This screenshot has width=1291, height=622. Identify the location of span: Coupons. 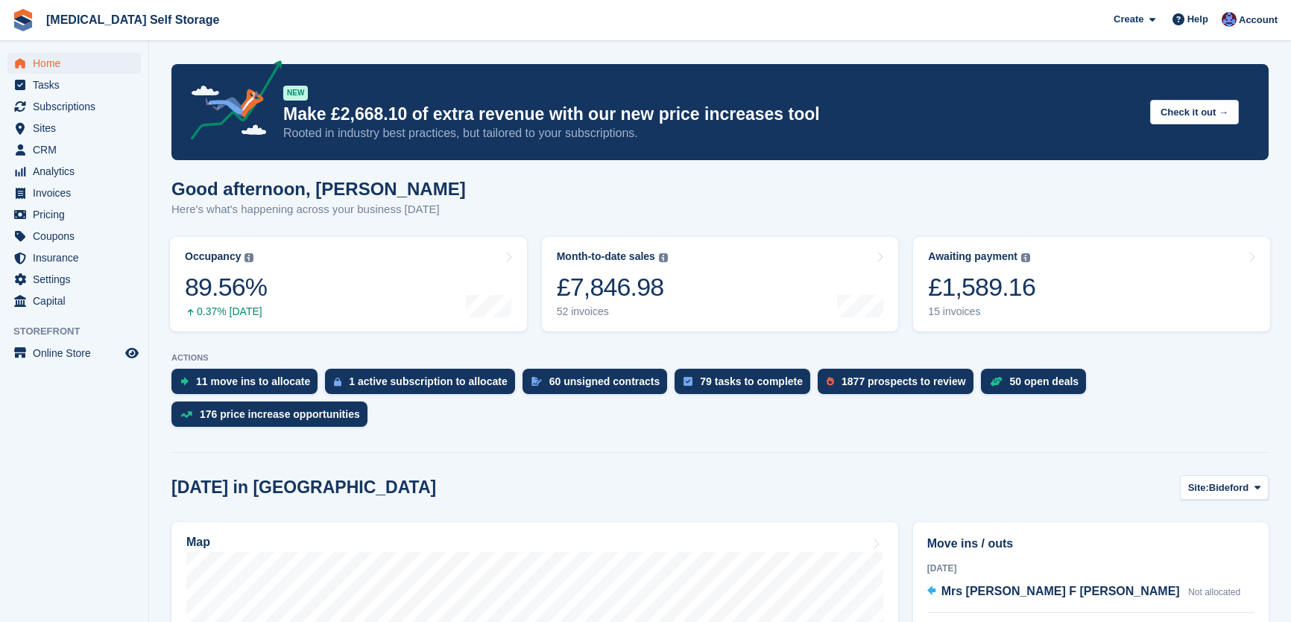
(78, 236).